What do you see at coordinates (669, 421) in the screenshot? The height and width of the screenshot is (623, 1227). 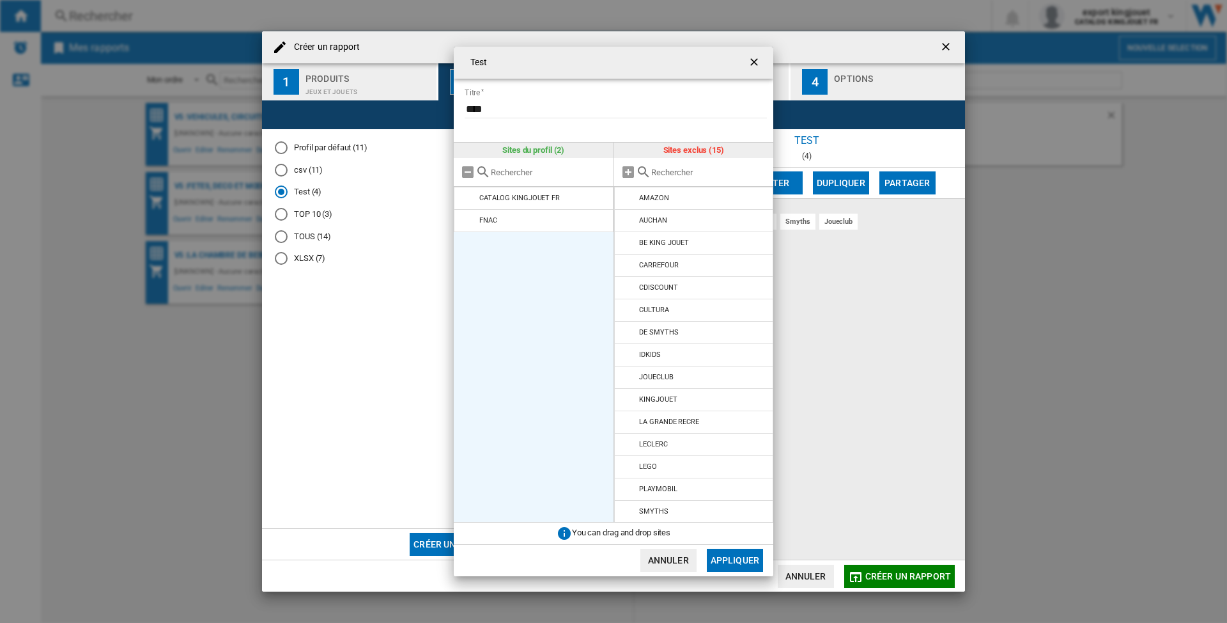 I see `div: LA GRANDE RECRE` at bounding box center [669, 421].